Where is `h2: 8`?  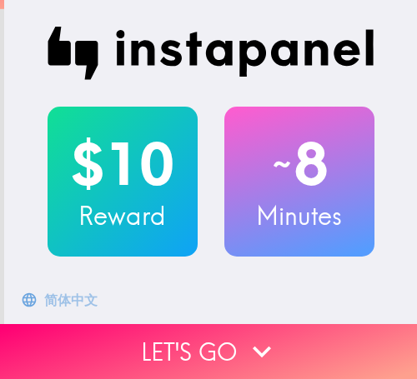 h2: 8 is located at coordinates (299, 164).